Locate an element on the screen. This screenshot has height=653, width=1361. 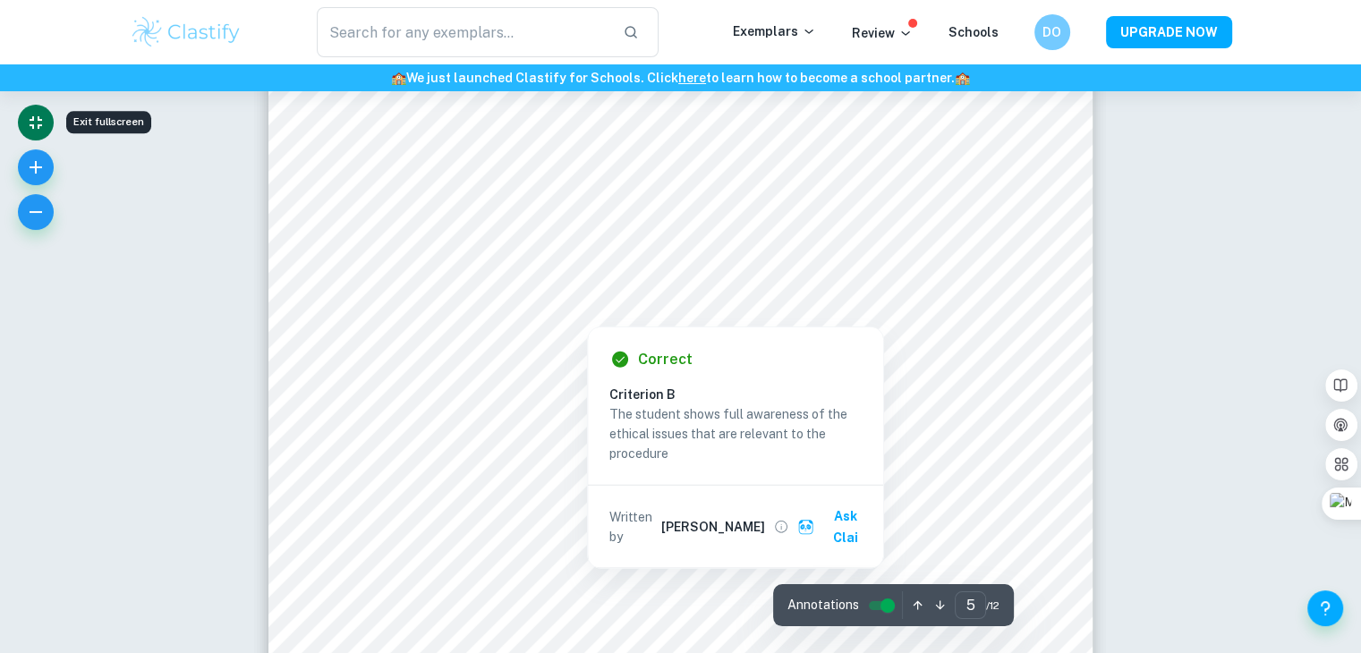
button: UPGRADE NOW is located at coordinates (1169, 32).